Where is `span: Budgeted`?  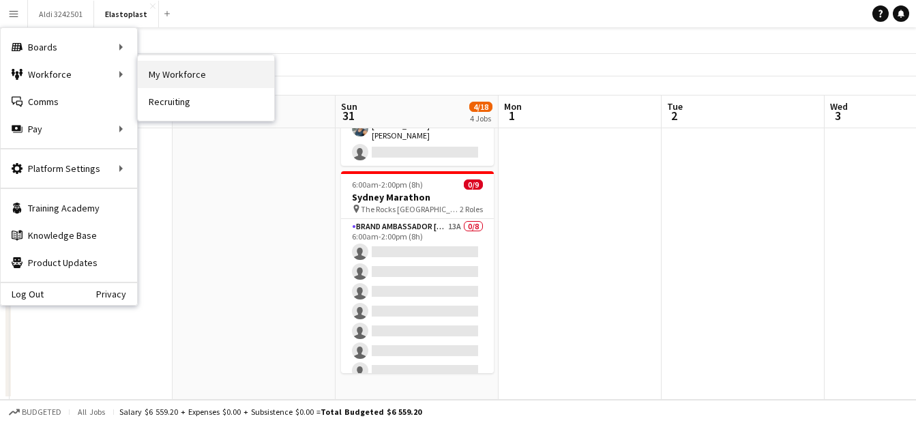
span: Budgeted is located at coordinates (42, 412).